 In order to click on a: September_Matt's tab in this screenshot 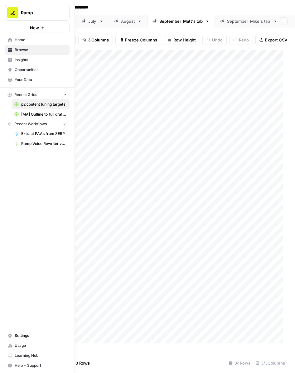, I will do `click(181, 21)`.